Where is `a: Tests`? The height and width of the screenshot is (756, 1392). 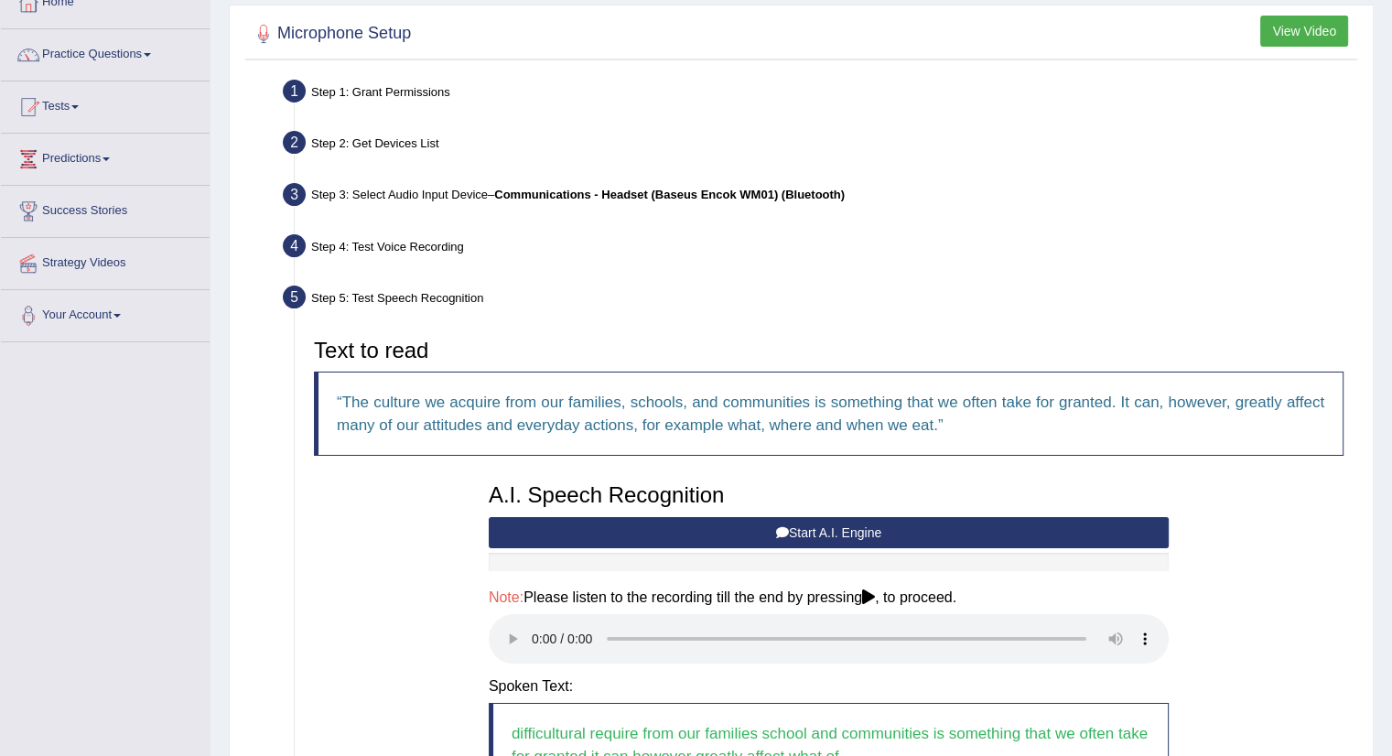 a: Tests is located at coordinates (105, 104).